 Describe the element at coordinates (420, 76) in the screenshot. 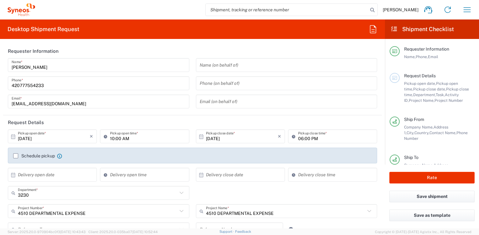

I see `span: Request Details` at that location.